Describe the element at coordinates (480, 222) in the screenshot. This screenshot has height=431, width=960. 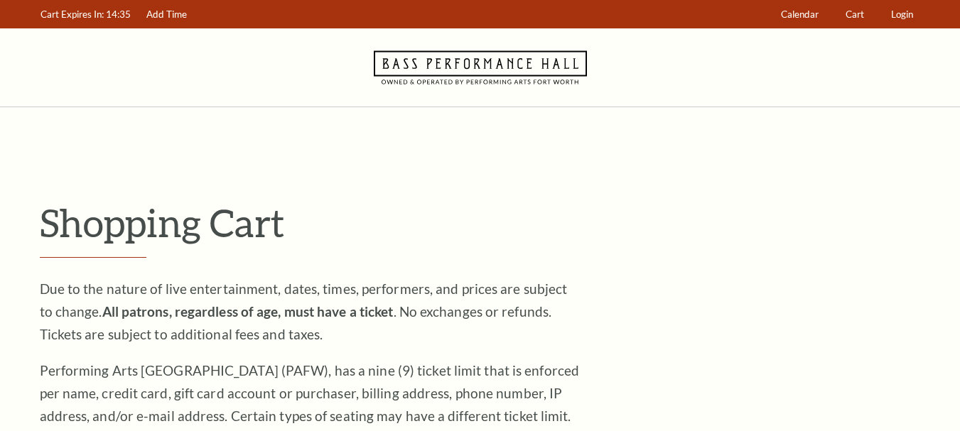
I see `p: Shopping Cart` at that location.